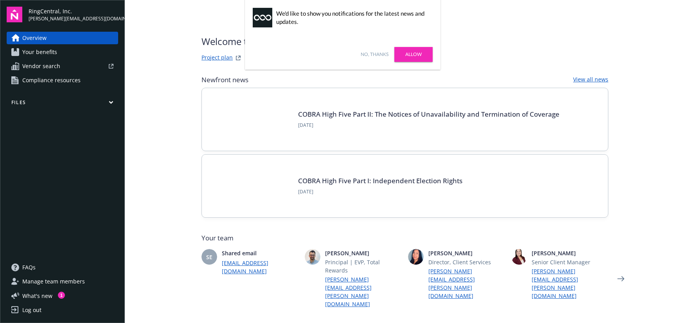 Image resolution: width=685 pixels, height=323 pixels. I want to click on span: Newfront news, so click(225, 80).